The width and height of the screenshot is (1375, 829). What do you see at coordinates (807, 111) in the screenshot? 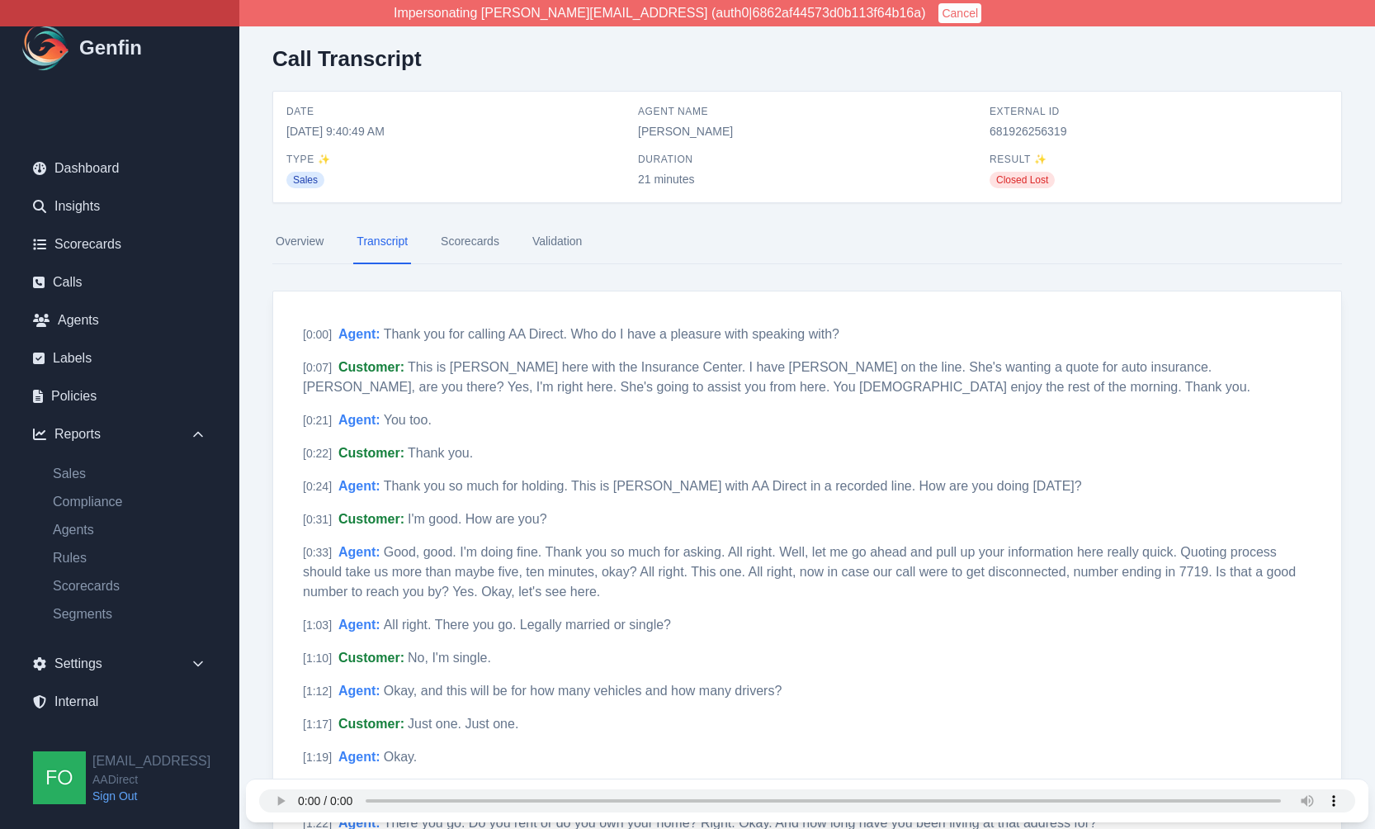
I see `span: Agent Name` at bounding box center [807, 111].